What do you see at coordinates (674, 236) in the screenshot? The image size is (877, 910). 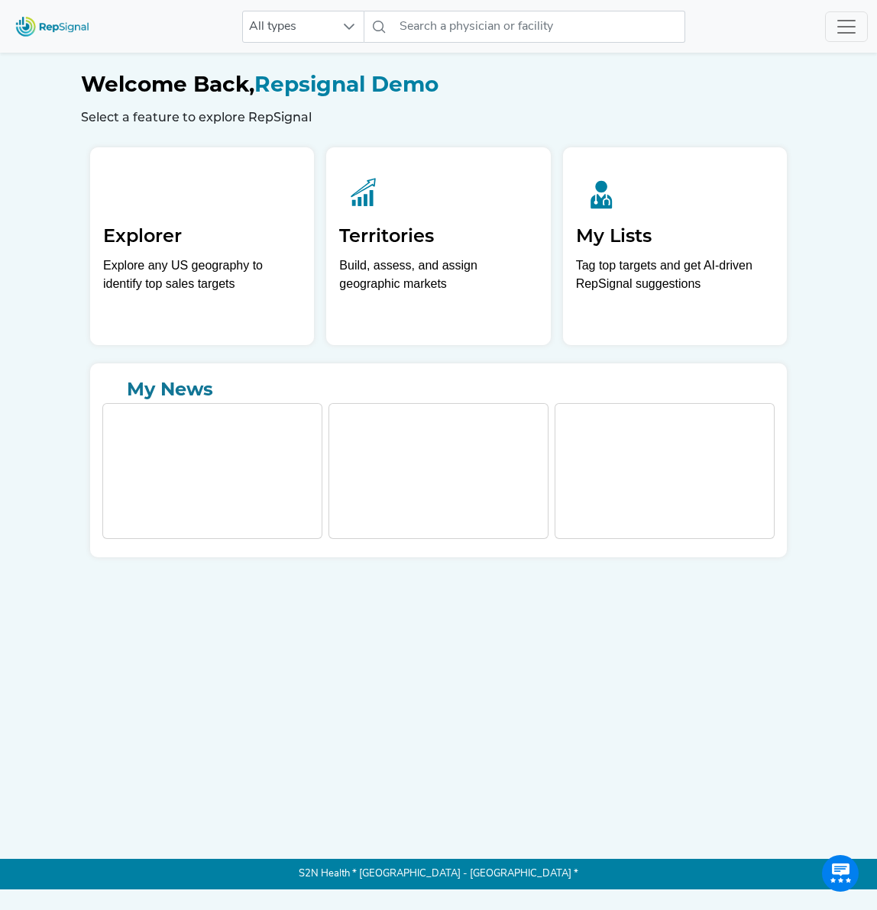 I see `h2: My Lists` at bounding box center [674, 236].